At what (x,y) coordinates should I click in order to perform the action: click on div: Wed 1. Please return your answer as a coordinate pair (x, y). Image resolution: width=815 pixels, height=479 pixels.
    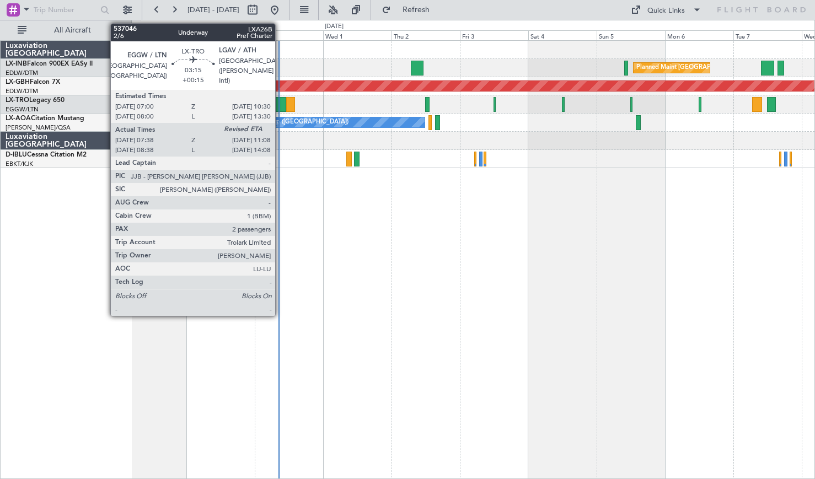
    Looking at the image, I should click on (358, 35).